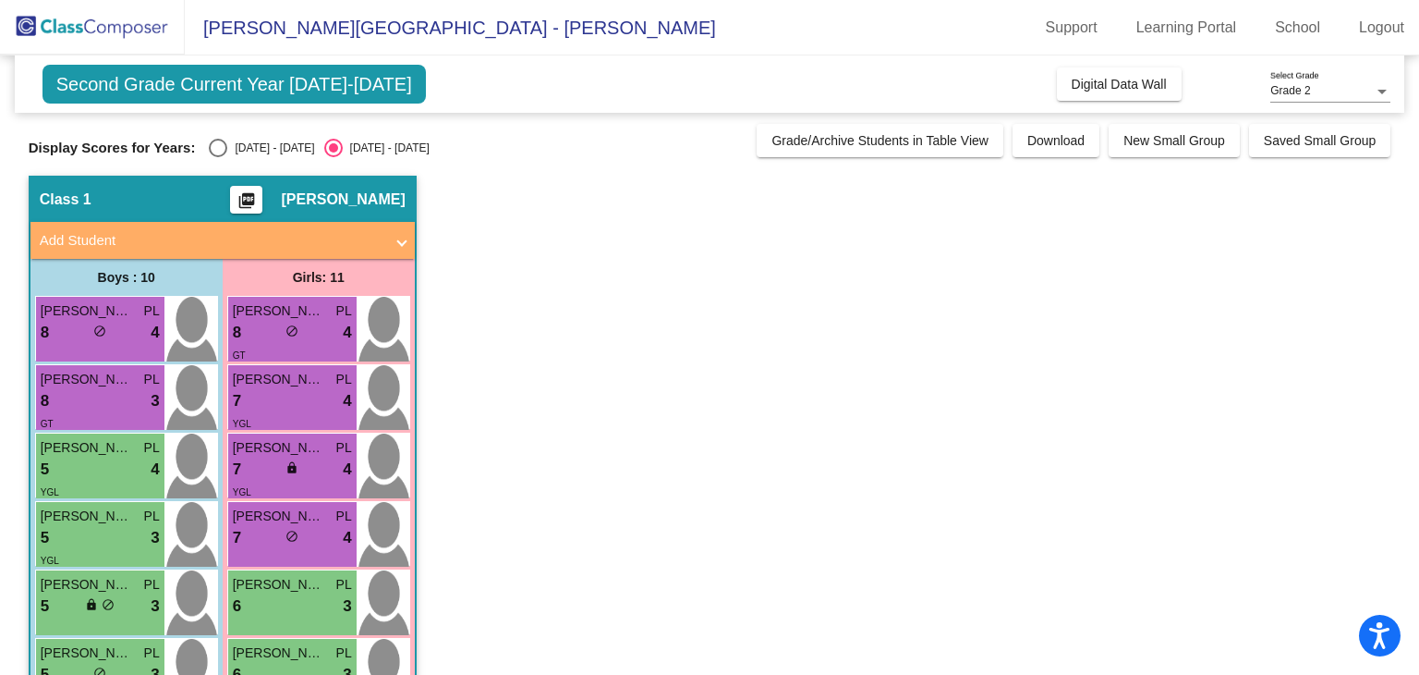  Describe the element at coordinates (880, 140) in the screenshot. I see `span: Grade/Archive Students in Table View` at that location.